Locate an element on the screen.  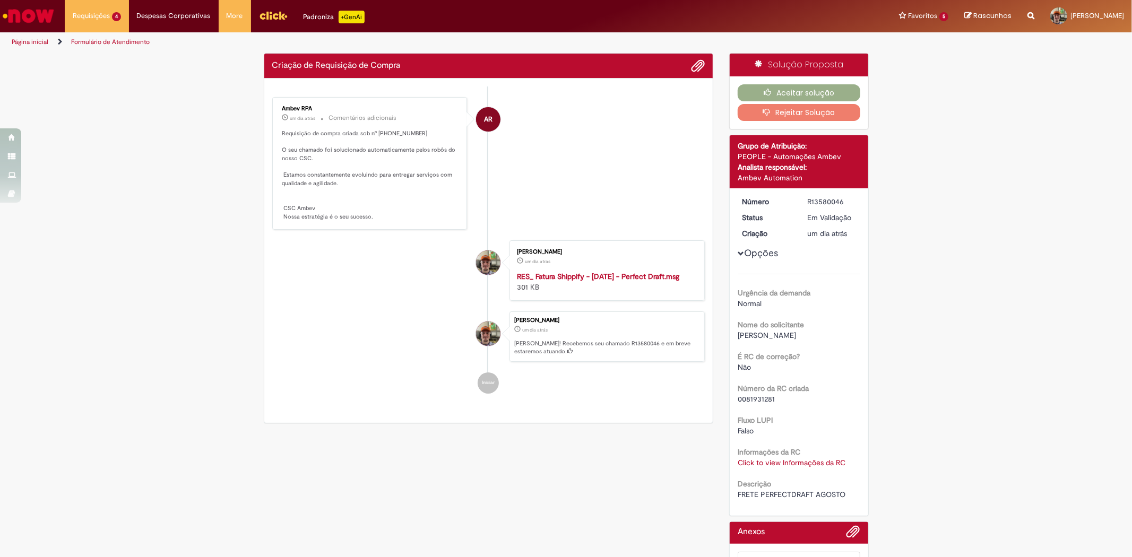
span: Despesas Corporativas is located at coordinates (174, 16).